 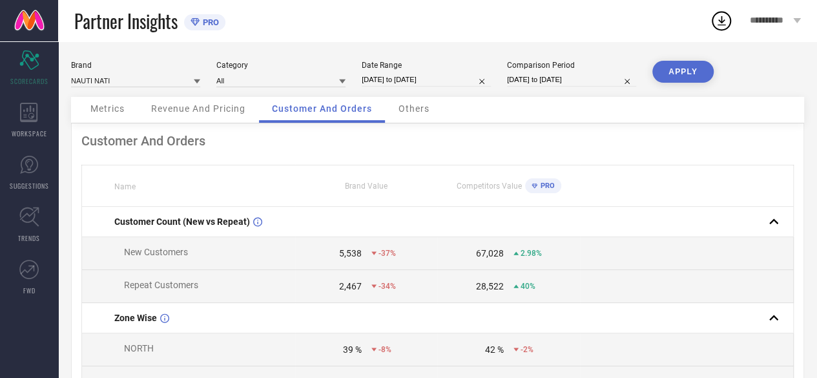 I want to click on span: SUGGESTIONS, so click(x=29, y=185).